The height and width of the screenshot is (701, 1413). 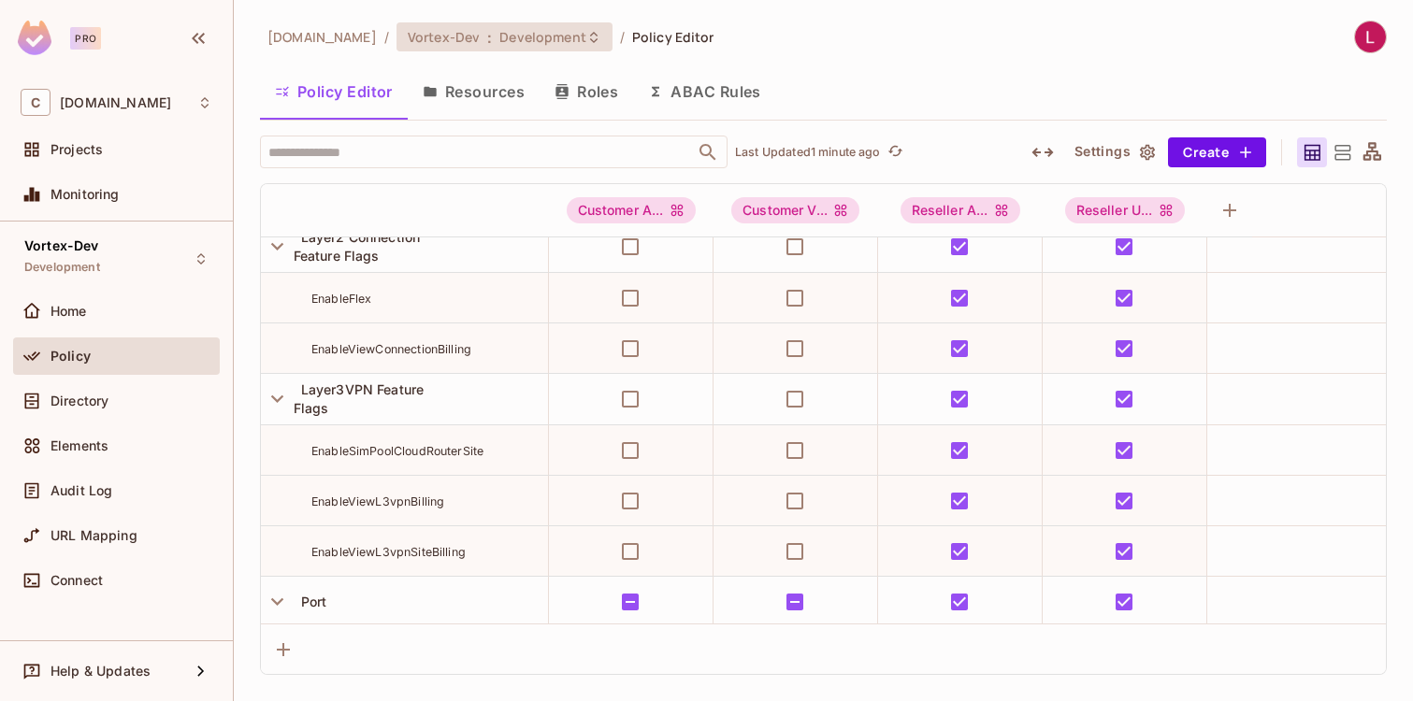 I want to click on button: Settings, so click(x=1114, y=152).